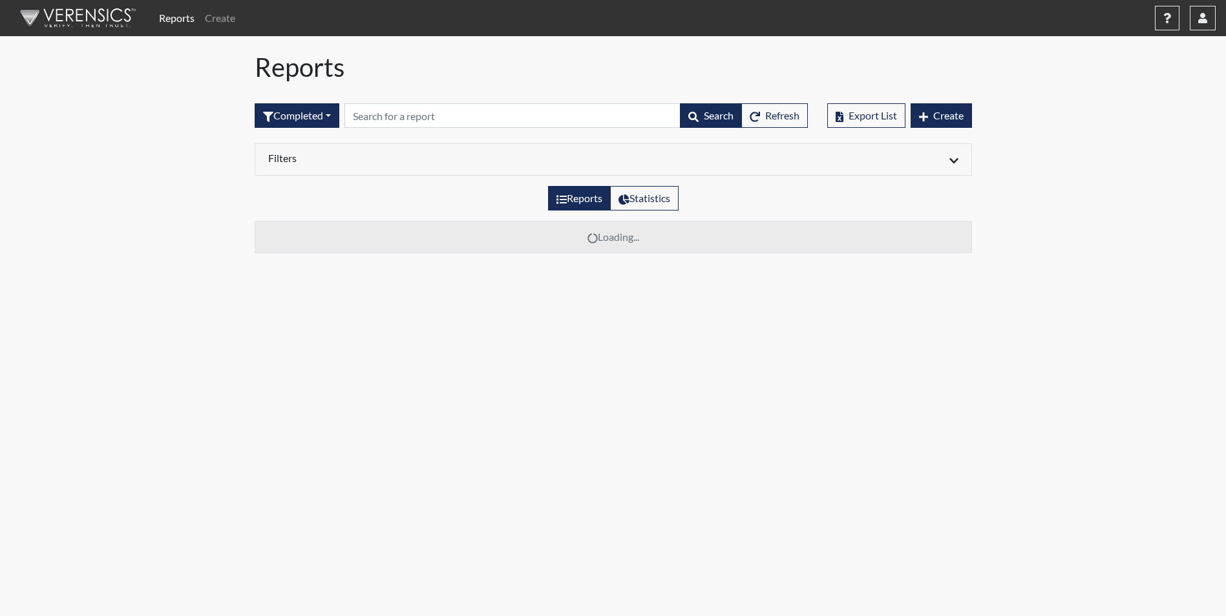 Image resolution: width=1226 pixels, height=616 pixels. Describe the element at coordinates (644, 198) in the screenshot. I see `label: View statistics about completed interviews` at that location.